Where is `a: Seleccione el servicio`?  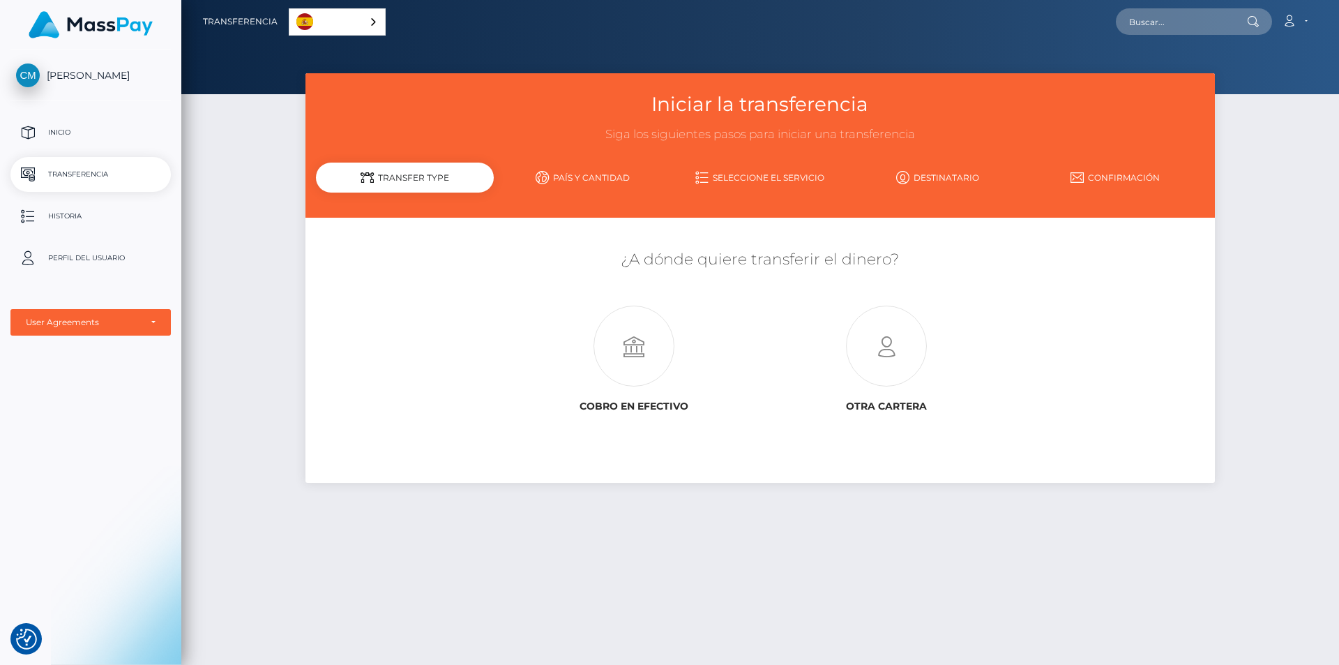 a: Seleccione el servicio is located at coordinates (760, 177).